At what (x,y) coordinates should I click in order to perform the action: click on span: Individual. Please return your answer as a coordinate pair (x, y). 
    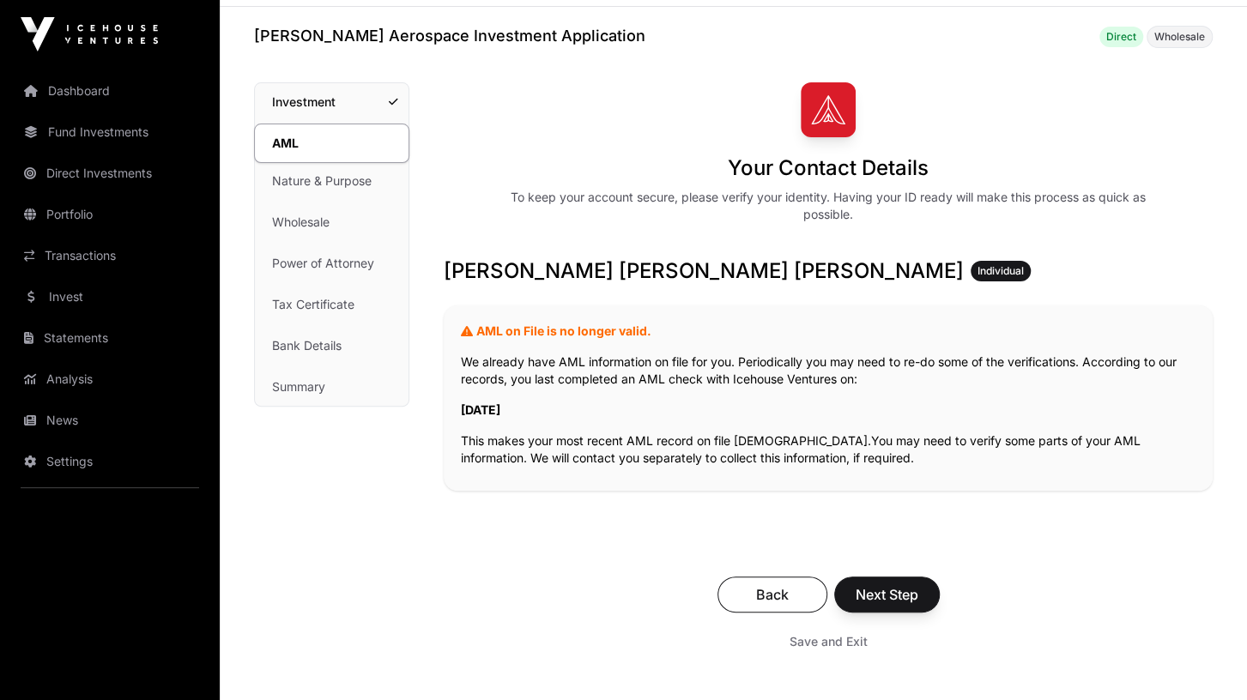
    Looking at the image, I should click on (1001, 271).